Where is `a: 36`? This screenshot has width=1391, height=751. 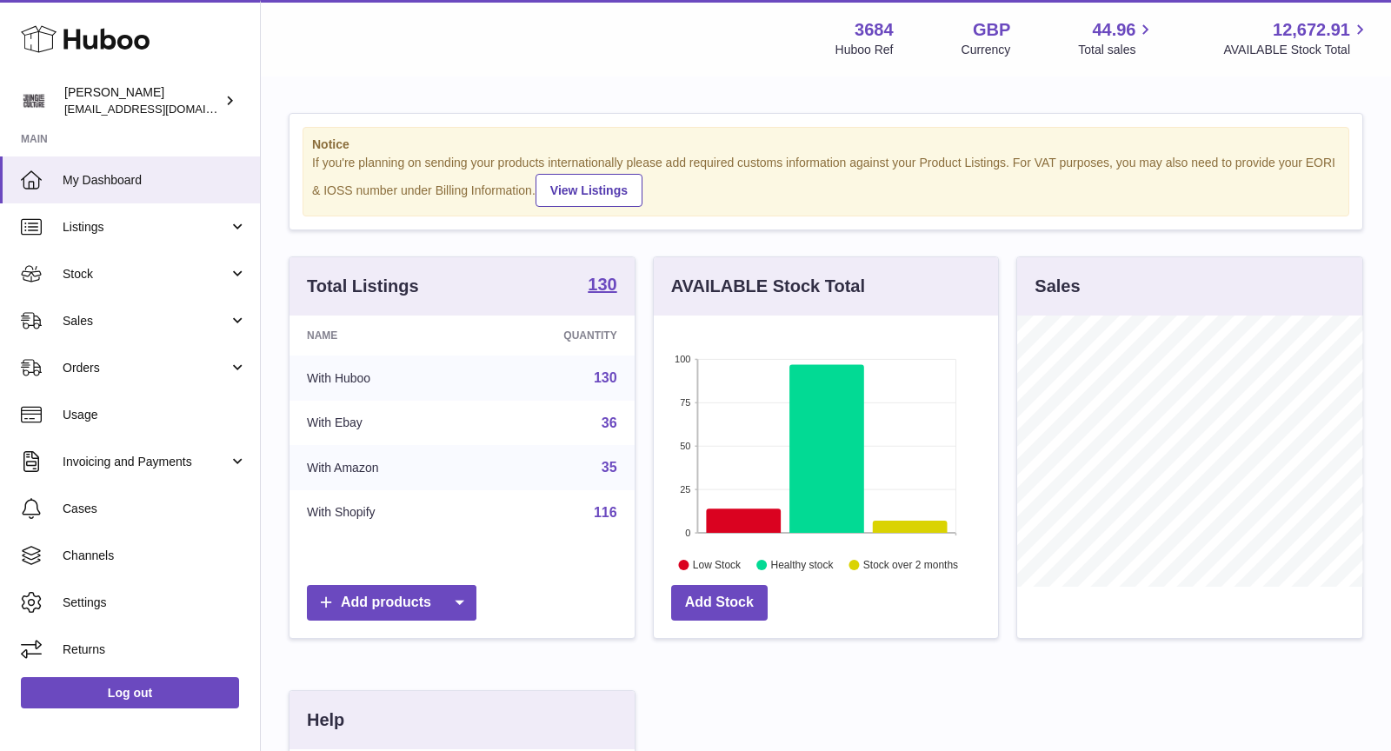
a: 36 is located at coordinates (609, 422).